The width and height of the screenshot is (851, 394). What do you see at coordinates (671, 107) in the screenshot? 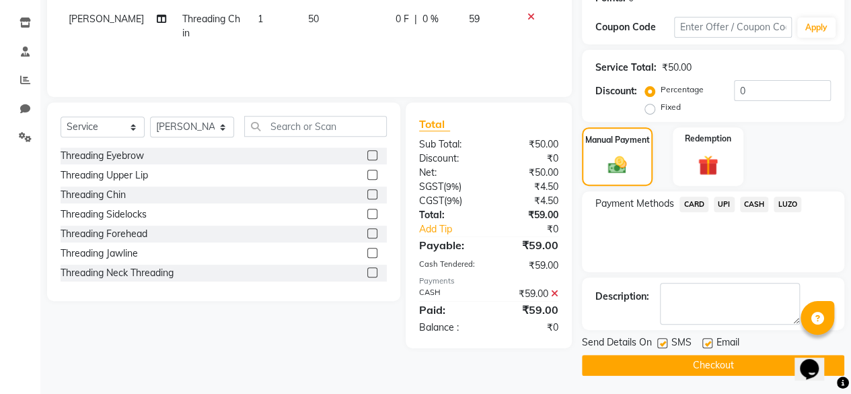
I see `label: Fixed` at bounding box center [671, 107].